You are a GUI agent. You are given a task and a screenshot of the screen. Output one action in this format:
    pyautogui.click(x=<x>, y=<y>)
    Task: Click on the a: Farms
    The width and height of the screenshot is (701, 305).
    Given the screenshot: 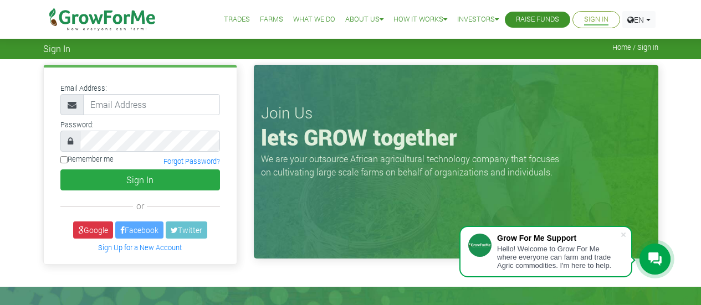 What is the action you would take?
    pyautogui.click(x=272, y=19)
    